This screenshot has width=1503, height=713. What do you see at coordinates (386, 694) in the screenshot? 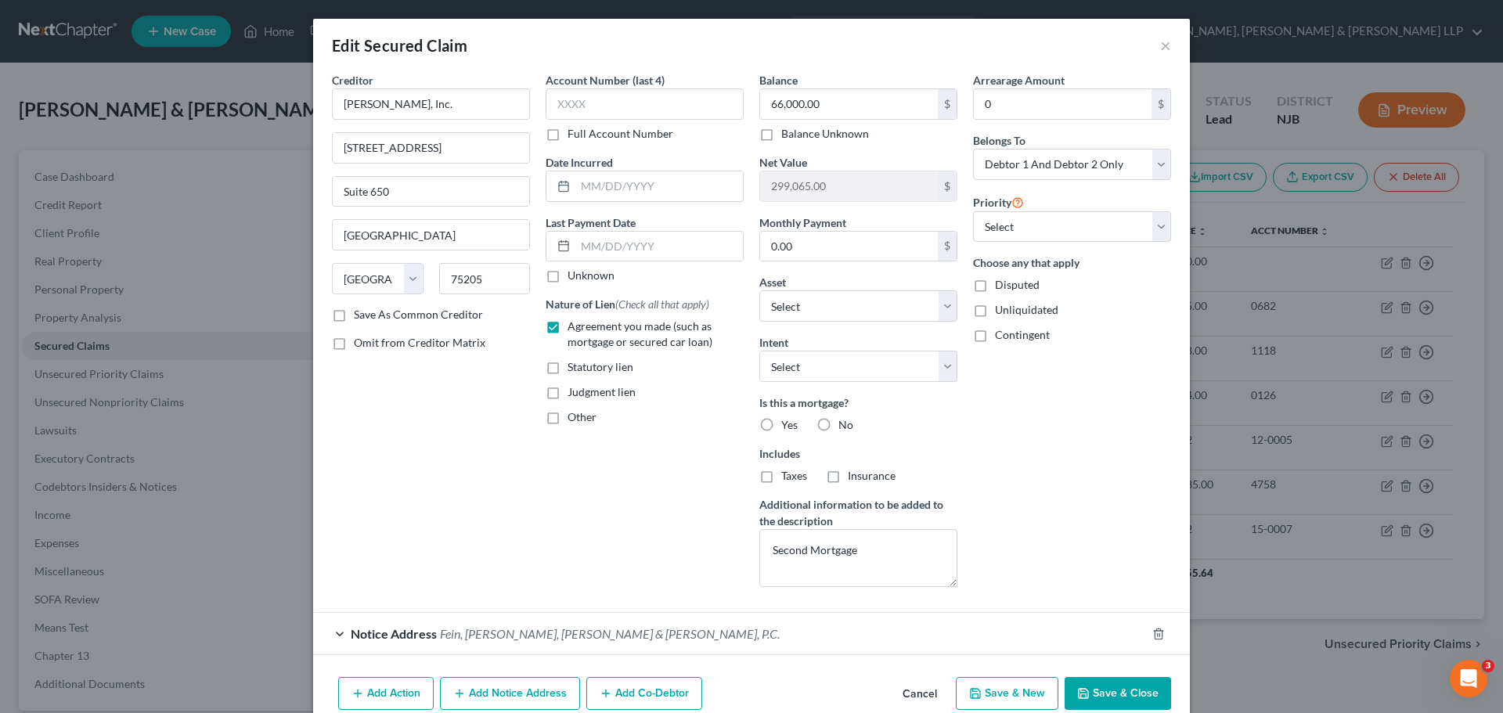
I see `button: Add Action` at bounding box center [386, 694].